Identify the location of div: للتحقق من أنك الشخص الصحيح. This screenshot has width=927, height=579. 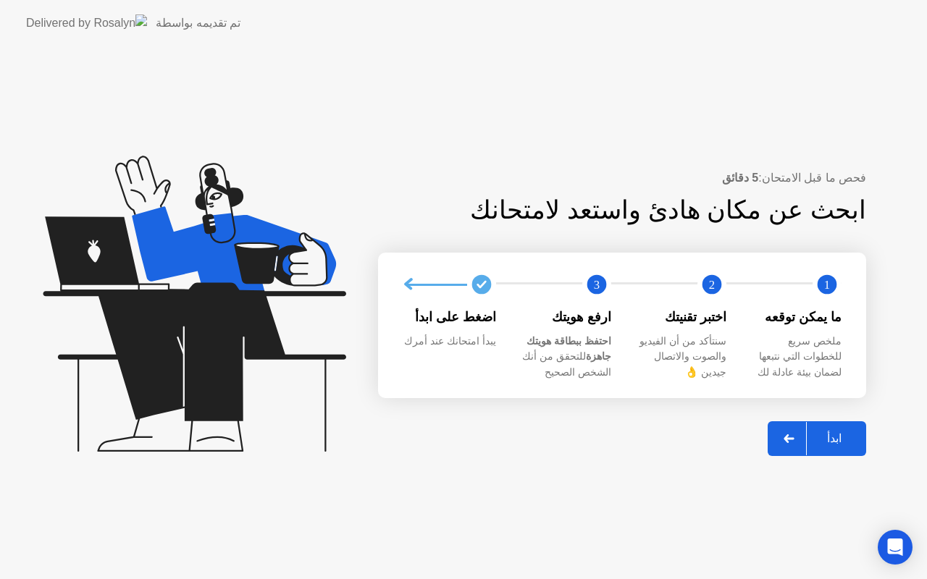
(565, 357).